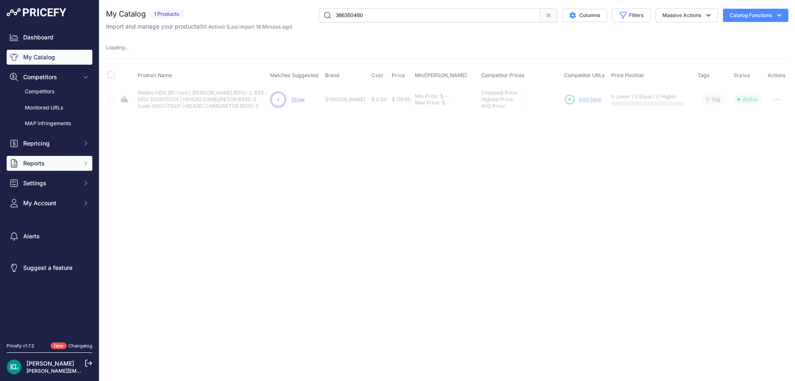 The width and height of the screenshot is (795, 381). Describe the element at coordinates (204, 106) in the screenshot. I see `p: Code: 5000175331 | HDA261 CARBURETOR BS50-2` at that location.